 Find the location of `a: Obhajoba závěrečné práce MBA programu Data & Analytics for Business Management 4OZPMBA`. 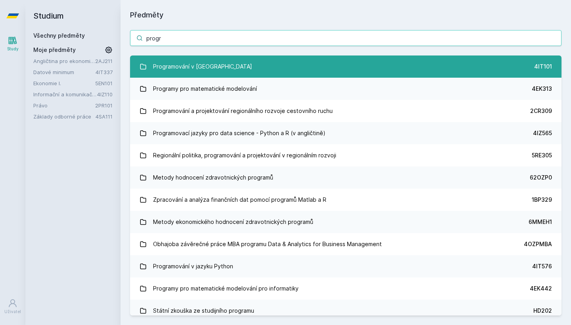

a: Obhajoba závěrečné práce MBA programu Data & Analytics for Business Management 4OZPMBA is located at coordinates (346, 244).